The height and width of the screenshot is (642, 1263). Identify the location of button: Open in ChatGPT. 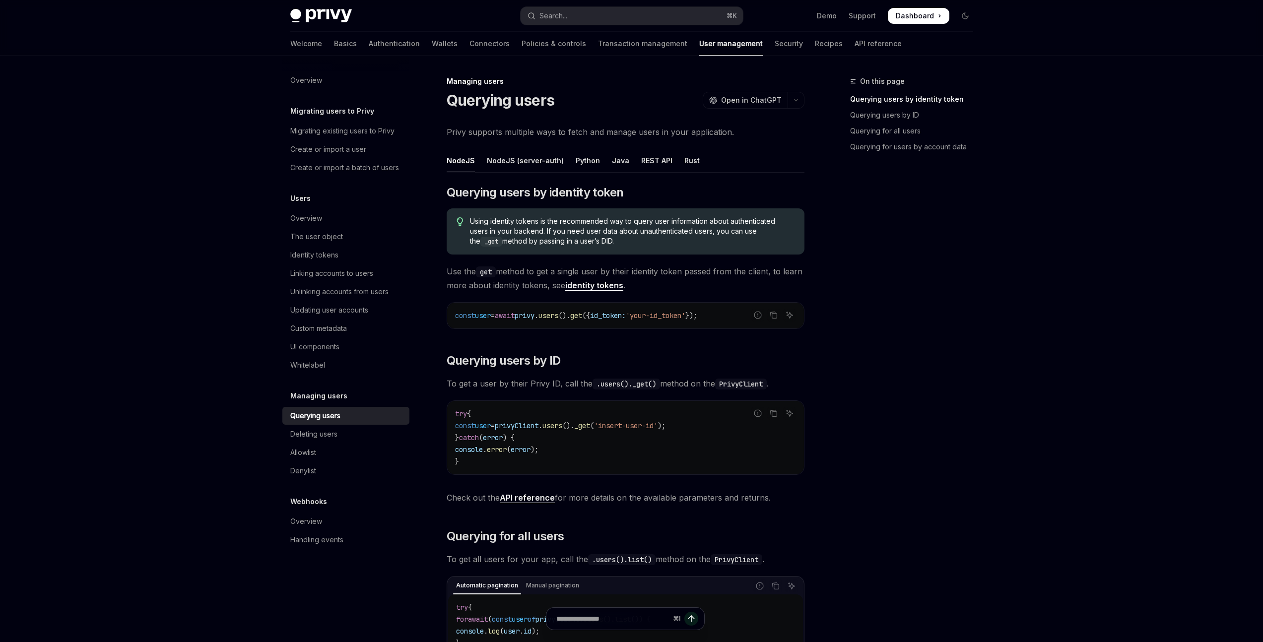
(745, 100).